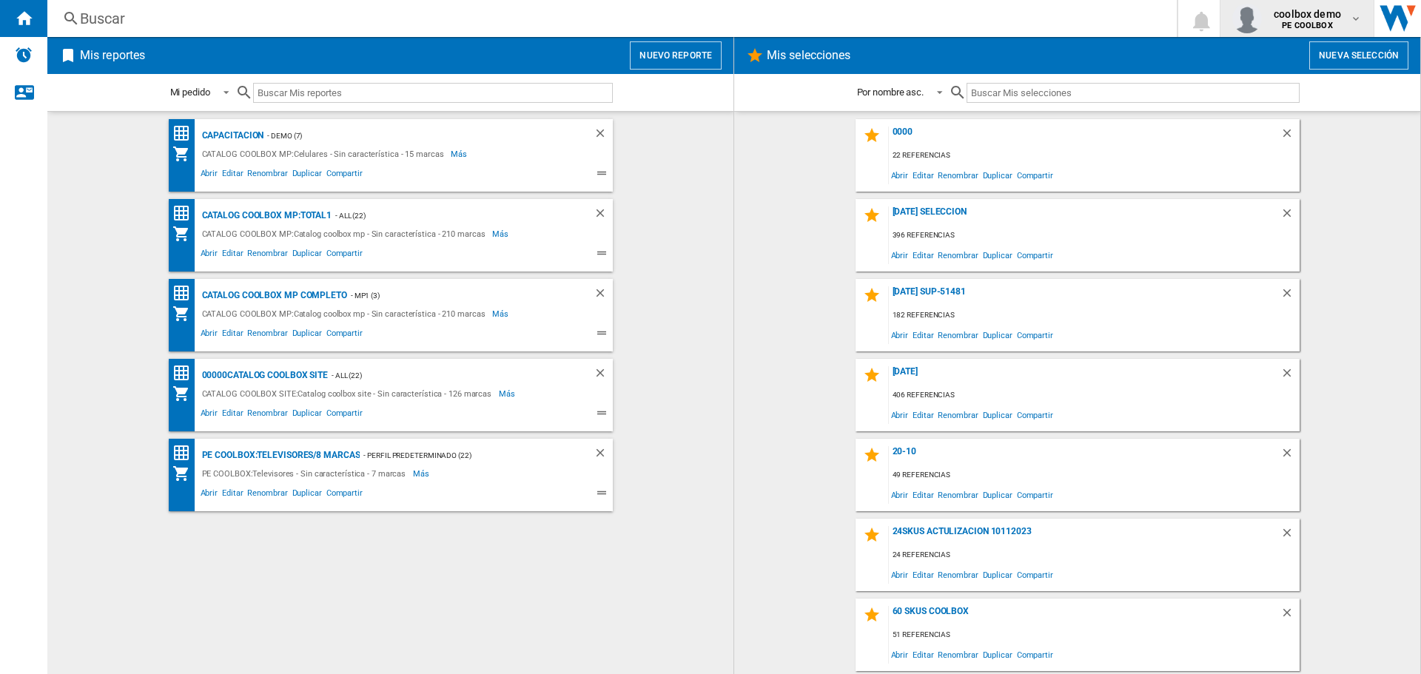 The height and width of the screenshot is (674, 1421). I want to click on div: CATALOG COOLBOX MP:Celulares - Sin característica - 15 marcas, so click(325, 154).